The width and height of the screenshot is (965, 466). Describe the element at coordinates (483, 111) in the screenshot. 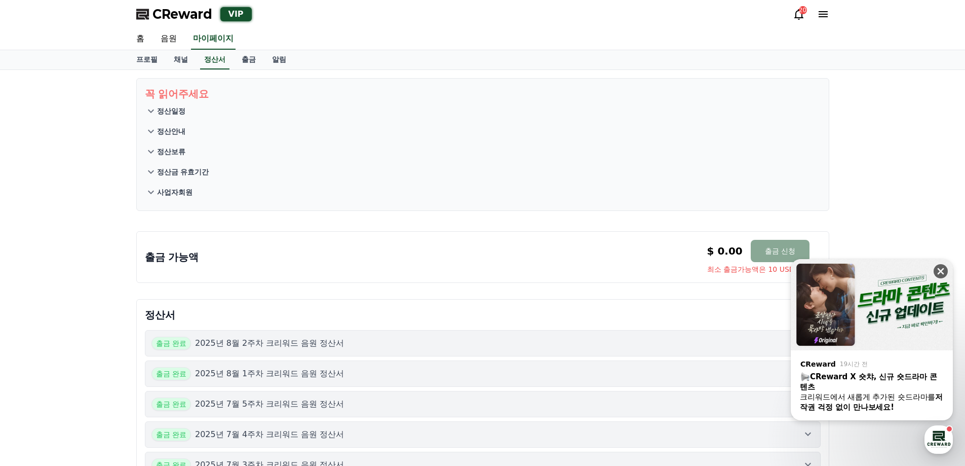

I see `button: 정산일정` at that location.